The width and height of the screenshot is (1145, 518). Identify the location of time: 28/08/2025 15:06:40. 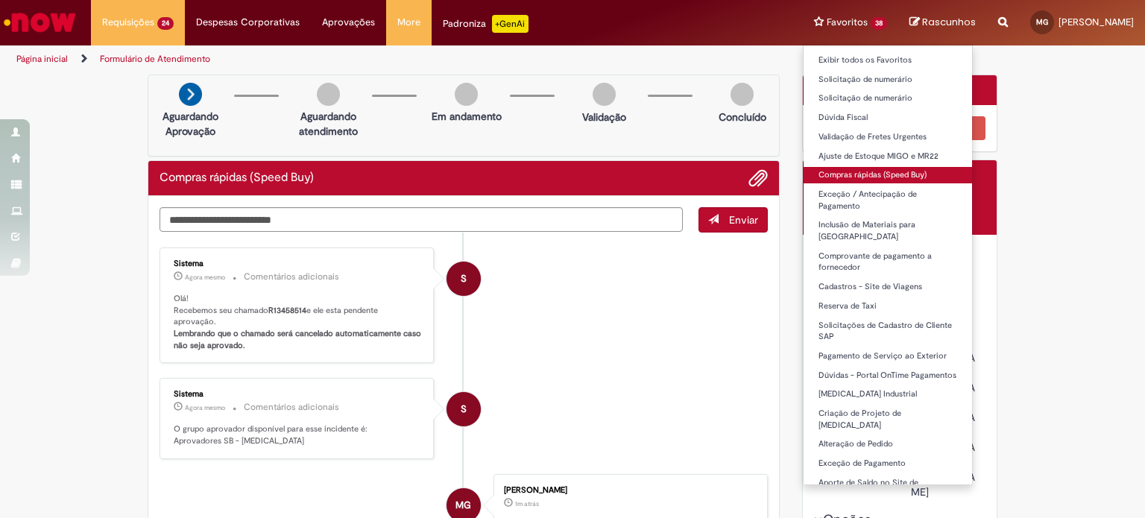
(527, 504).